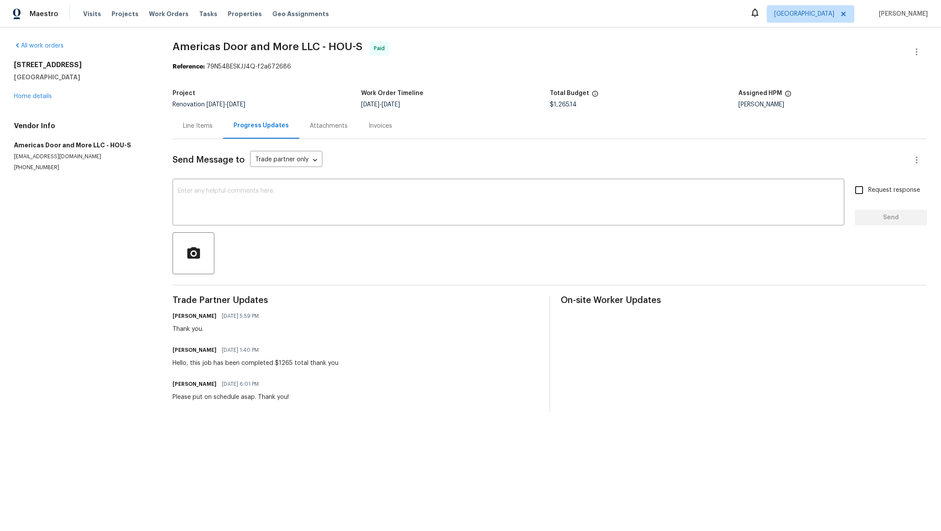 This screenshot has width=941, height=531. Describe the element at coordinates (760, 93) in the screenshot. I see `h5: Assigned HPM` at that location.